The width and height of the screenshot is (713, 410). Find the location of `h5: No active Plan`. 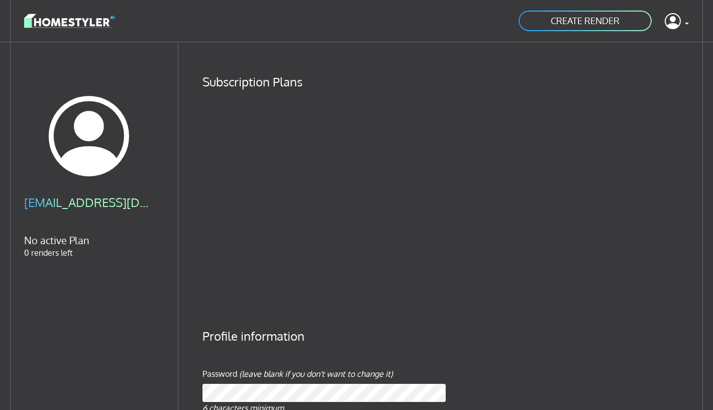

h5: No active Plan is located at coordinates (89, 240).